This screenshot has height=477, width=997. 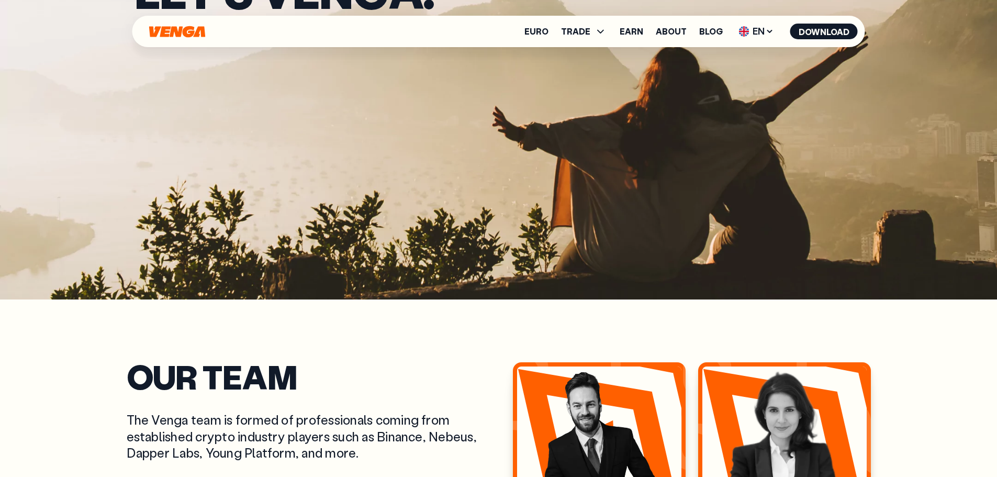 What do you see at coordinates (711, 31) in the screenshot?
I see `a: Blog` at bounding box center [711, 31].